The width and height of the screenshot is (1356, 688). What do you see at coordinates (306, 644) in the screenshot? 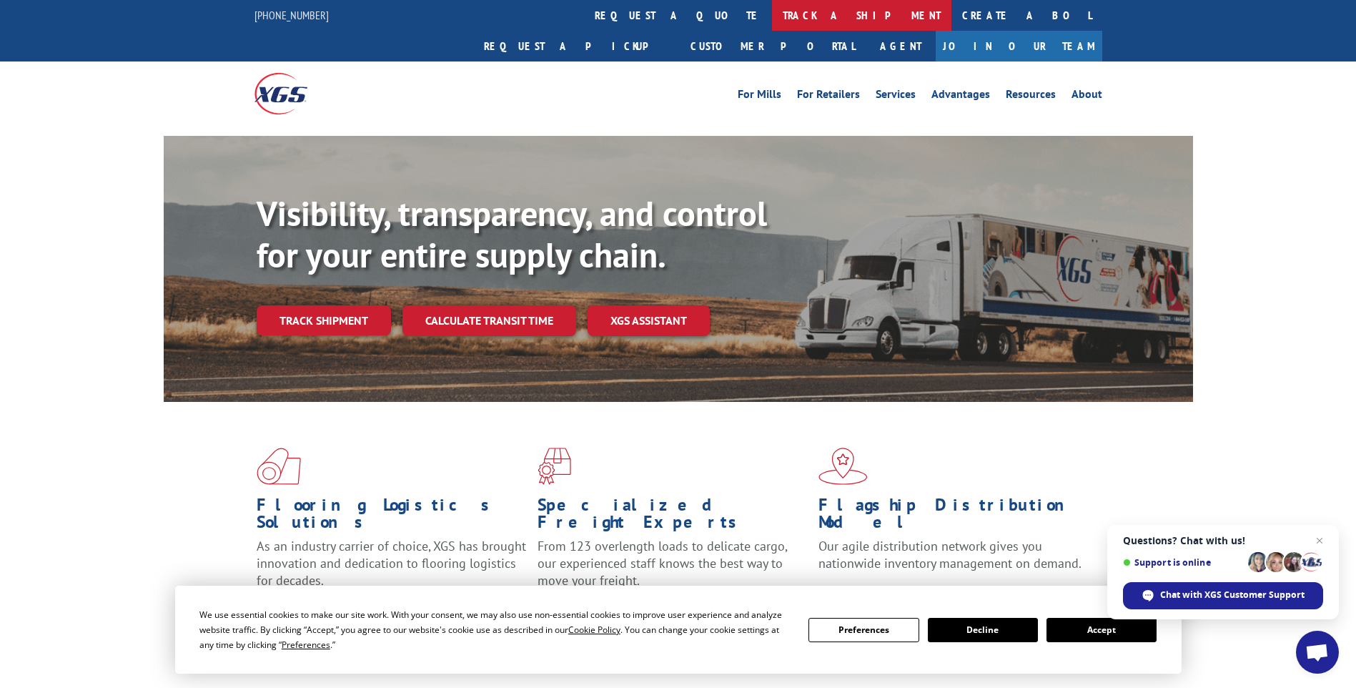
I see `span: Preferences` at bounding box center [306, 644].